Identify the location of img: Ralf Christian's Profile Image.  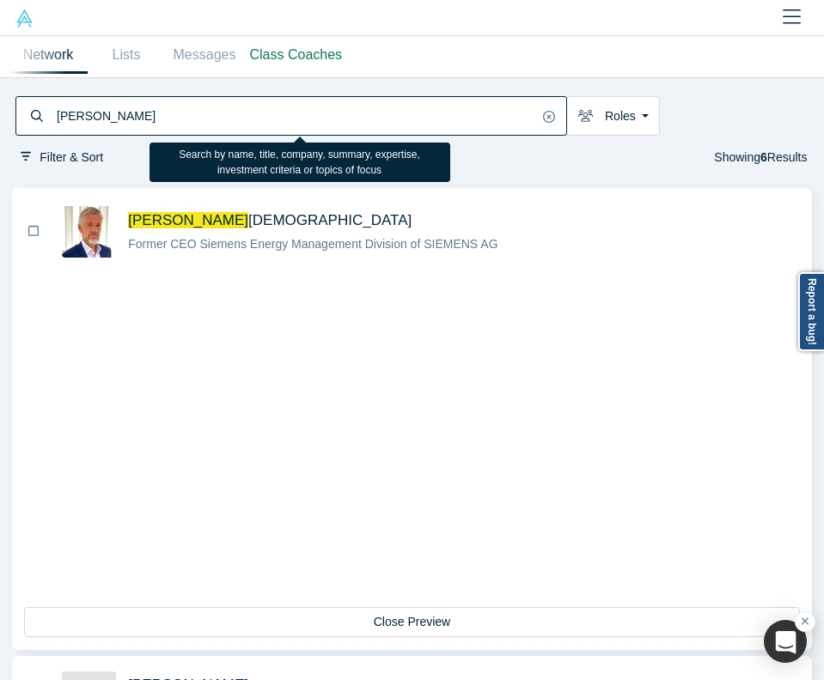
(88, 232).